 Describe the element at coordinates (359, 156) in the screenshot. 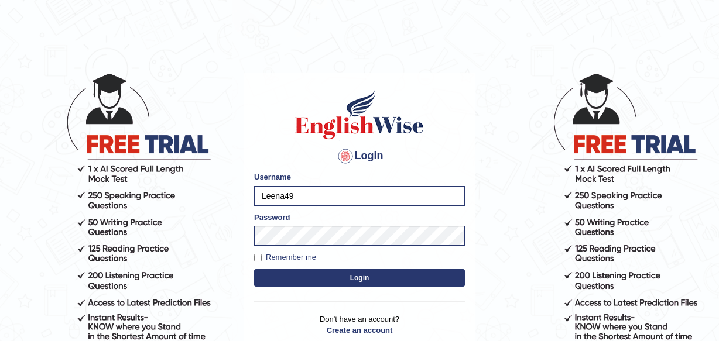

I see `h4: Login` at that location.